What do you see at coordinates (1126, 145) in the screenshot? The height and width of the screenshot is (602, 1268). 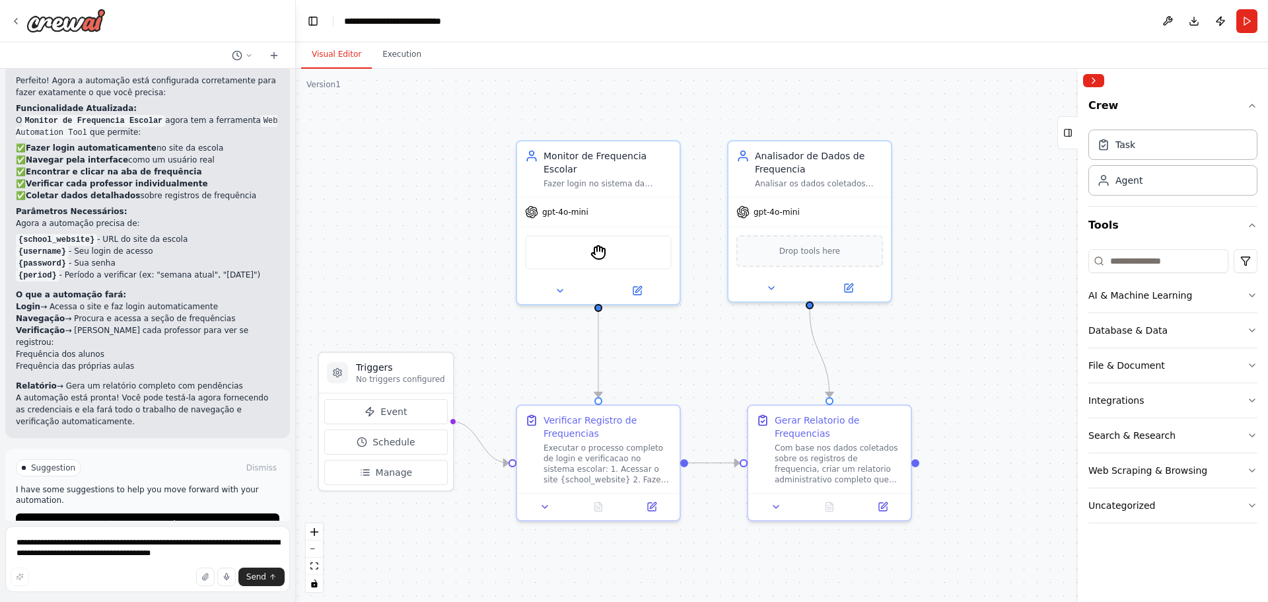 I see `div: Task` at bounding box center [1126, 145].